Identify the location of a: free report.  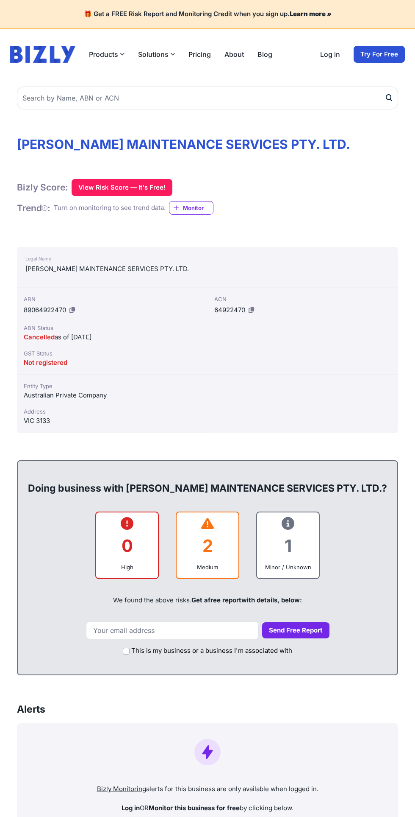
(225, 599).